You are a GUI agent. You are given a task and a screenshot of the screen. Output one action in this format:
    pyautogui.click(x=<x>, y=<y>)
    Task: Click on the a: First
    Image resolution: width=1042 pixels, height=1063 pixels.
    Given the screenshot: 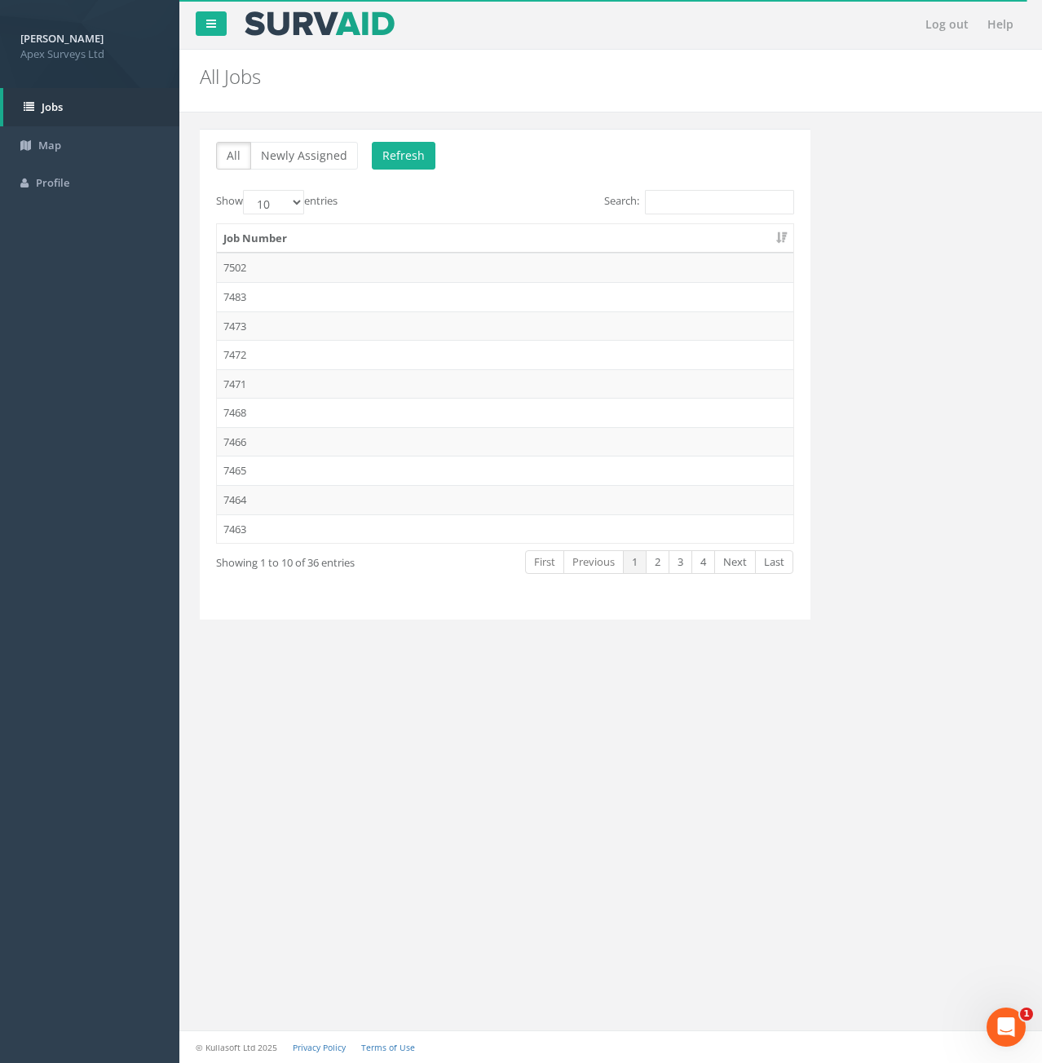 What is the action you would take?
    pyautogui.click(x=545, y=562)
    